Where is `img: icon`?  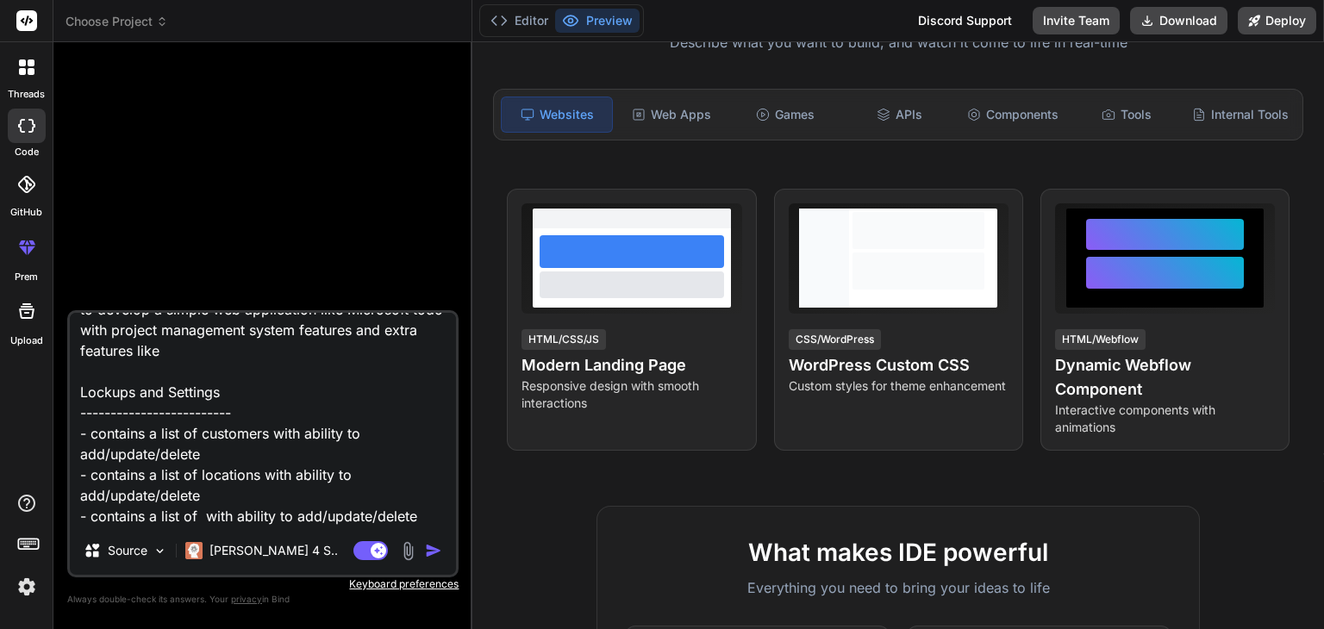
img: icon is located at coordinates (434, 551).